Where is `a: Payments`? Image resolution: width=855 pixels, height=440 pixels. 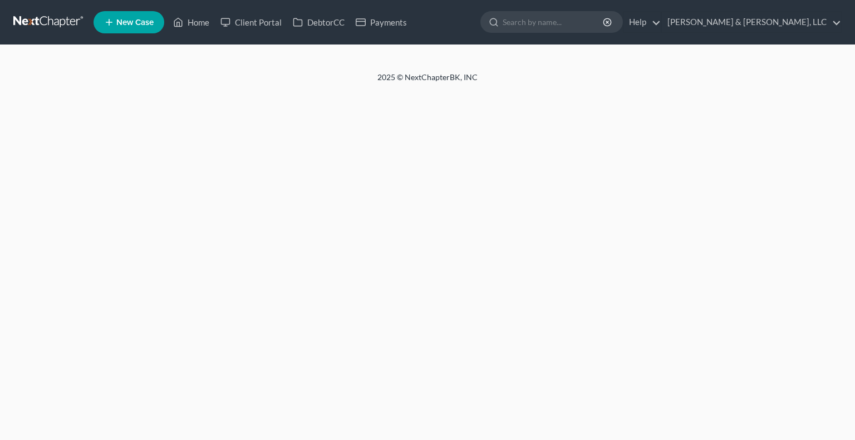 a: Payments is located at coordinates (381, 22).